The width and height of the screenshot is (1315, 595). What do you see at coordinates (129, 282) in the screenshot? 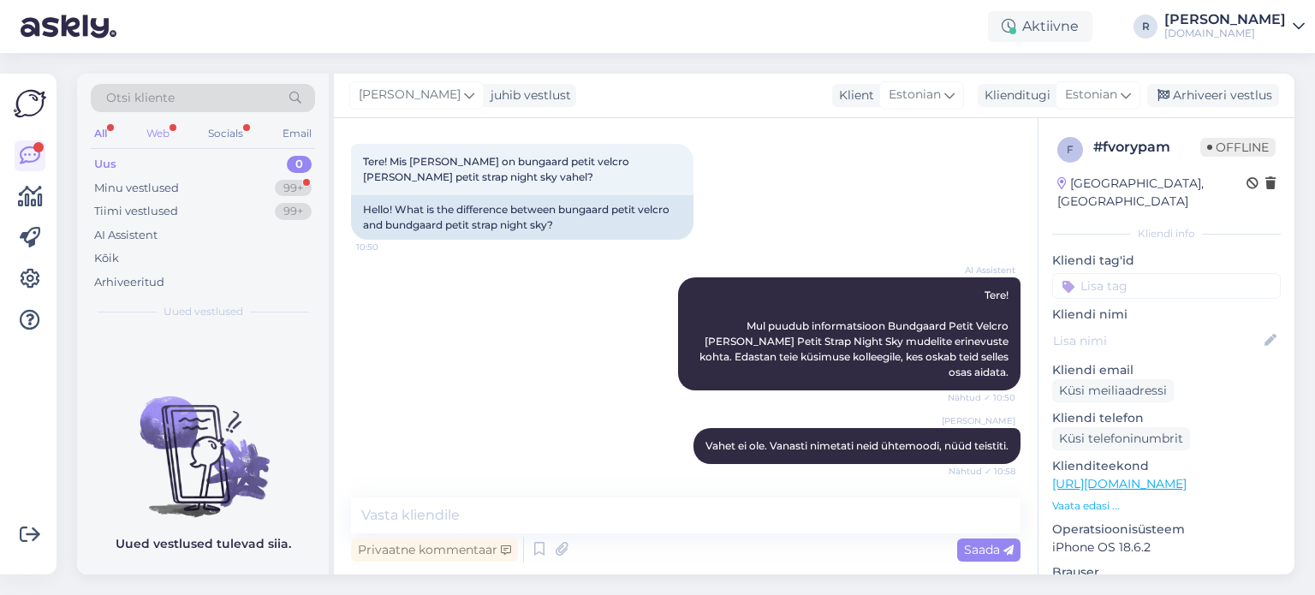
I see `div: Arhiveeritud` at bounding box center [129, 282].